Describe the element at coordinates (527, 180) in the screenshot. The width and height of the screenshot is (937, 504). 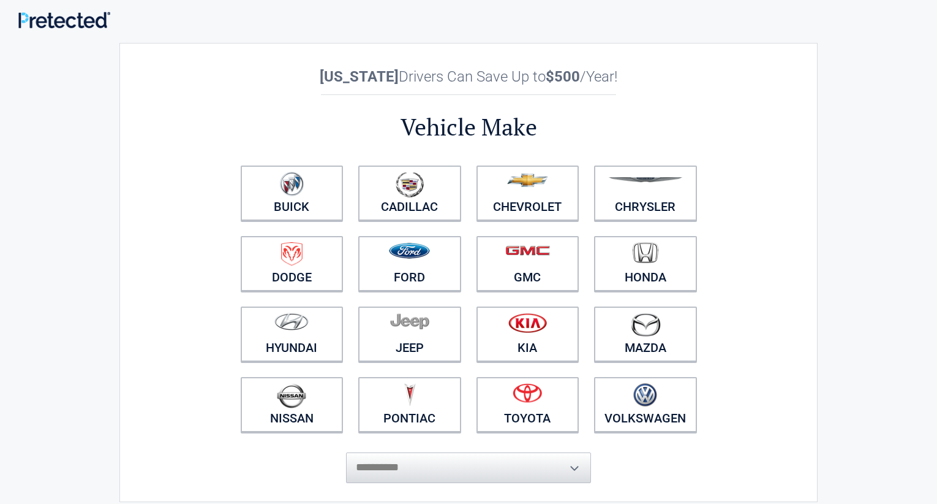
I see `img: chevrolet` at that location.